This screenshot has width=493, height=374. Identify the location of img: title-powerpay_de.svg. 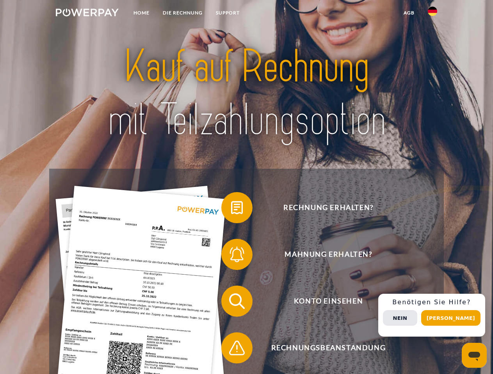
(246, 93).